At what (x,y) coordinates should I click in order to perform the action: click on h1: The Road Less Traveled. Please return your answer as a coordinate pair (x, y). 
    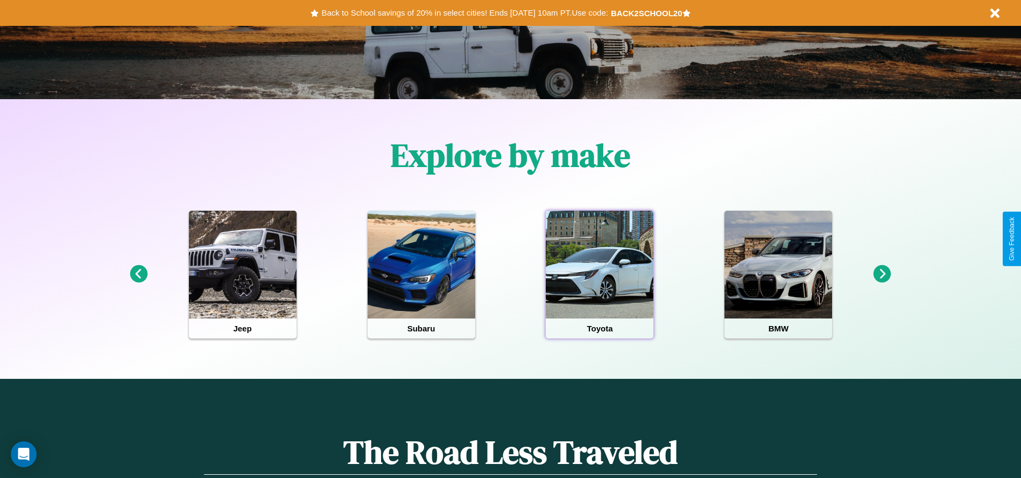
    Looking at the image, I should click on (510, 452).